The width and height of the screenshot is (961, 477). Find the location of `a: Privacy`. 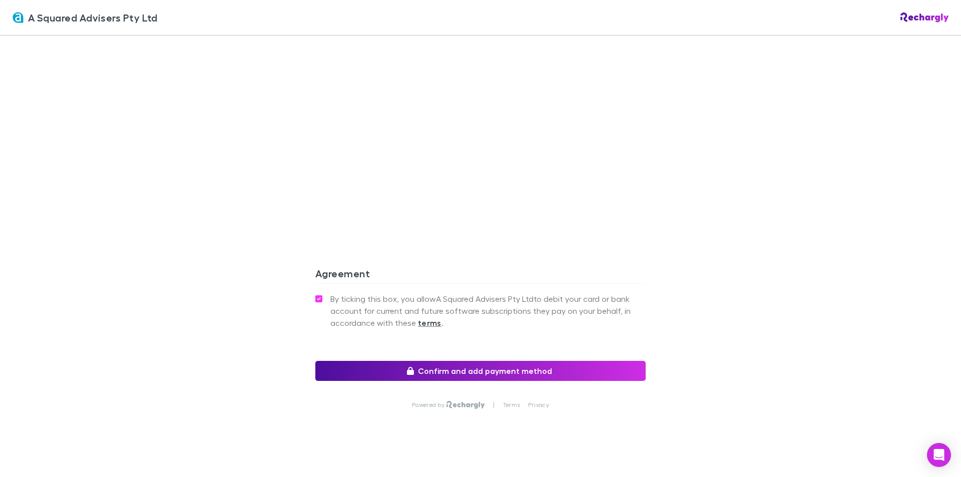

a: Privacy is located at coordinates (539, 405).